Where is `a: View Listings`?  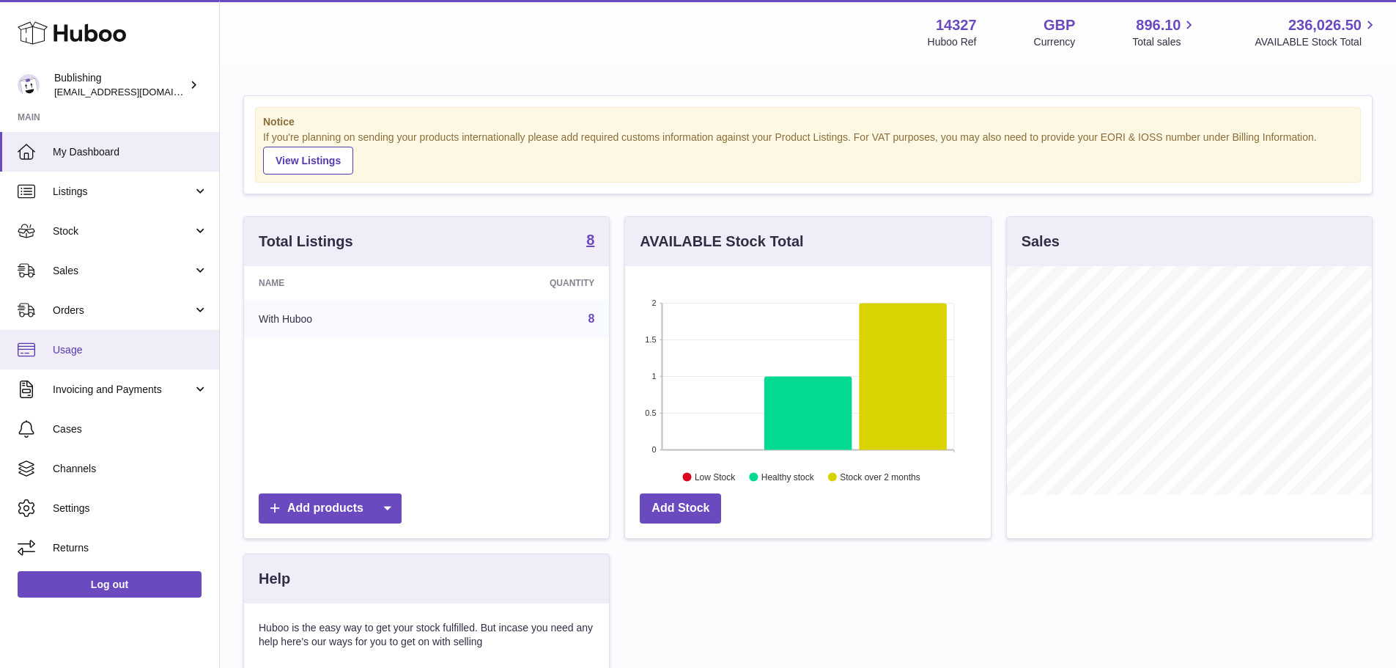 a: View Listings is located at coordinates (308, 160).